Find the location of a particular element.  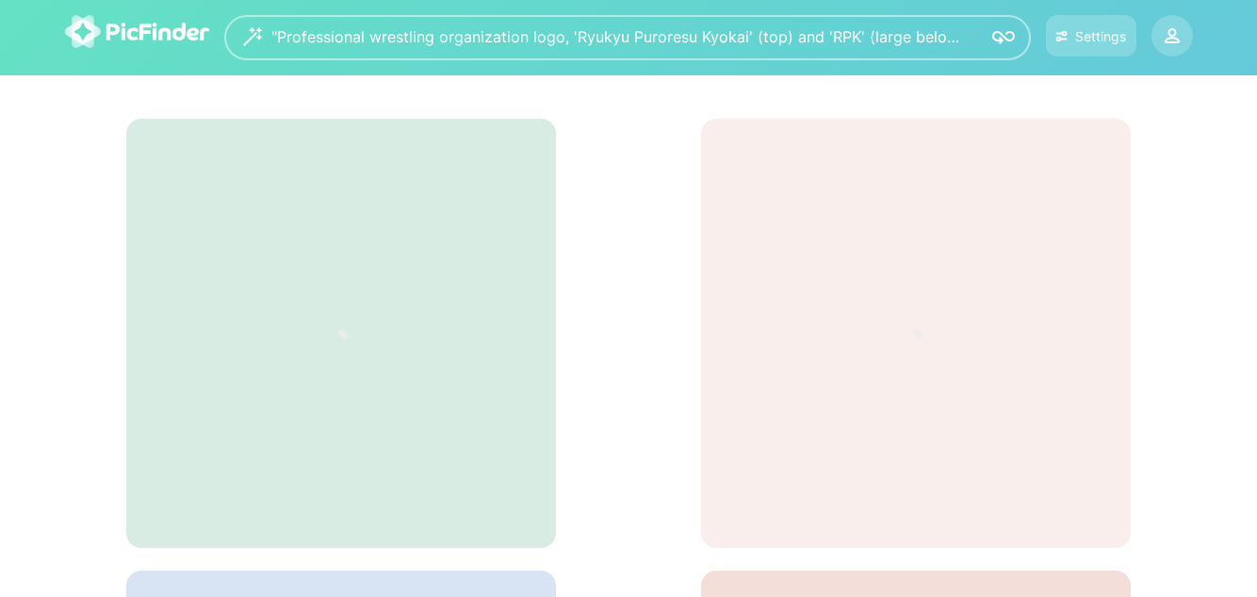

button: Settings is located at coordinates (1091, 36).